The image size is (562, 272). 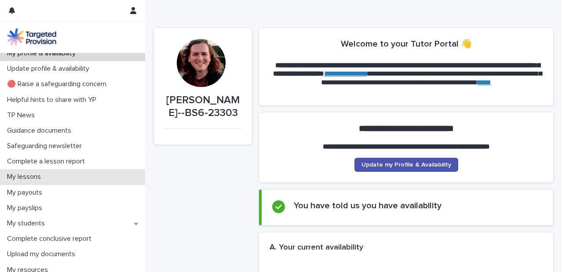 I want to click on p: Update profile & availability, so click(x=50, y=69).